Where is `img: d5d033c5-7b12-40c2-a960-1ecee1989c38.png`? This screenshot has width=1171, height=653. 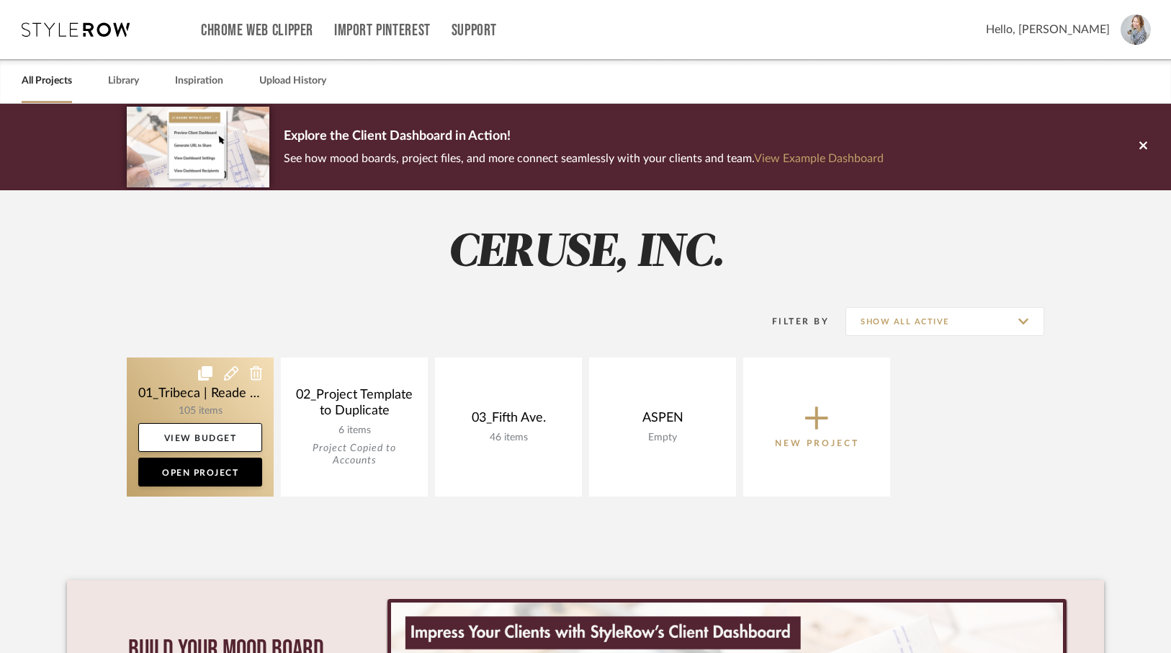
img: d5d033c5-7b12-40c2-a960-1ecee1989c38.png is located at coordinates (198, 146).